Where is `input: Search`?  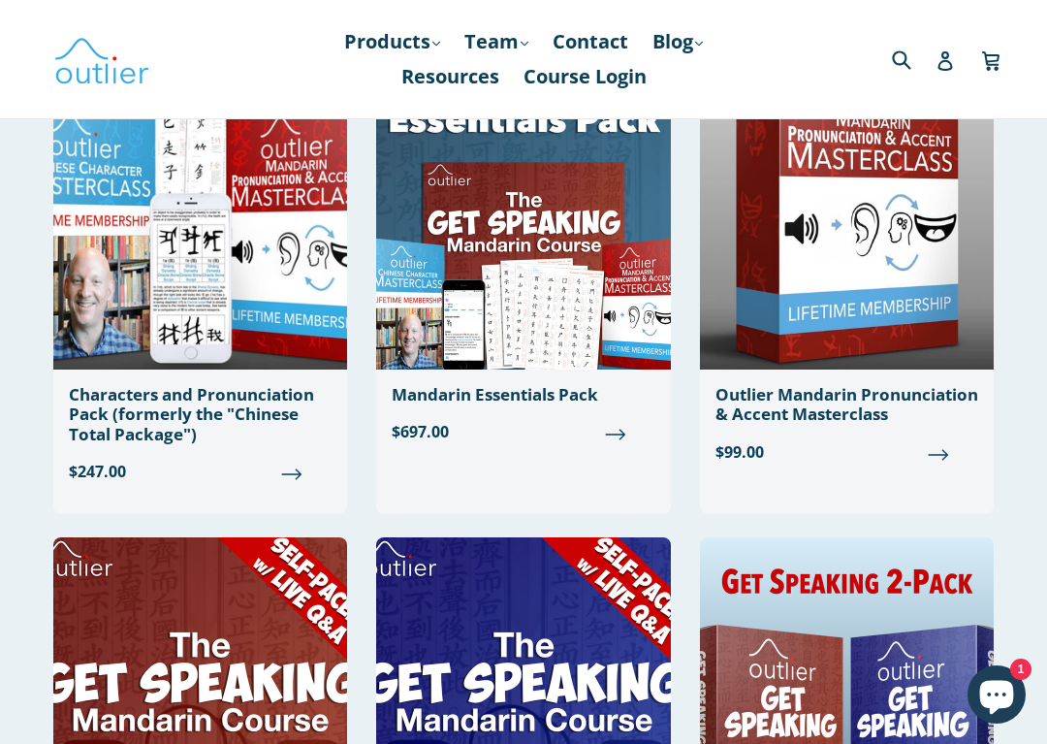
input: Search is located at coordinates (913, 58).